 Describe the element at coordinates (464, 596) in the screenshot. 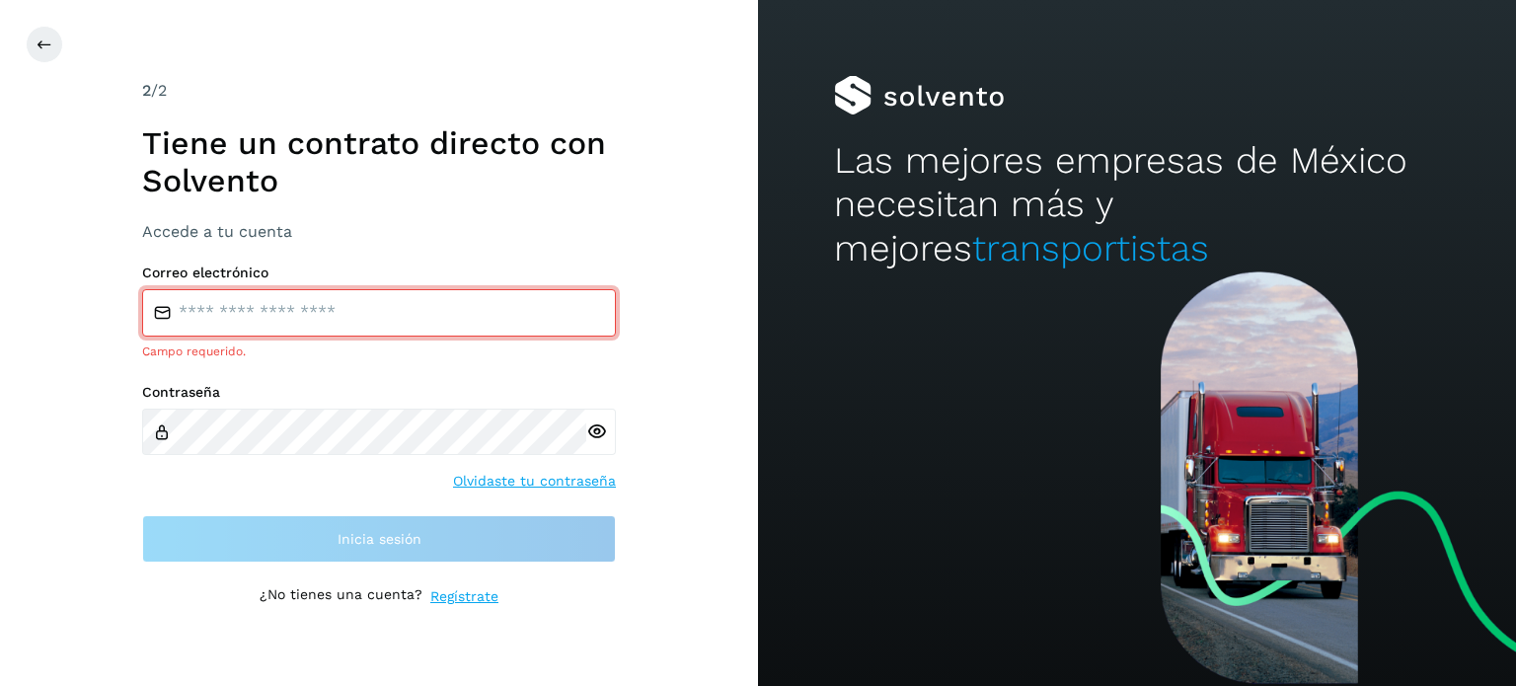

I see `a: Regístrate` at that location.